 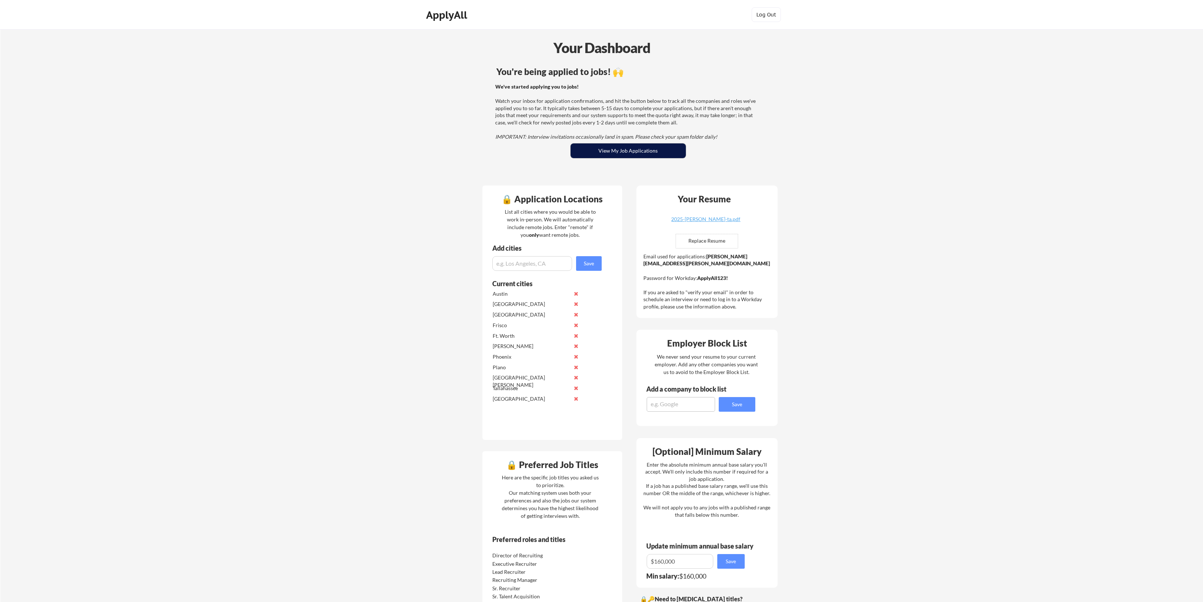 What do you see at coordinates (692, 389) in the screenshot?
I see `div: Add a company to block list` at bounding box center [692, 389].